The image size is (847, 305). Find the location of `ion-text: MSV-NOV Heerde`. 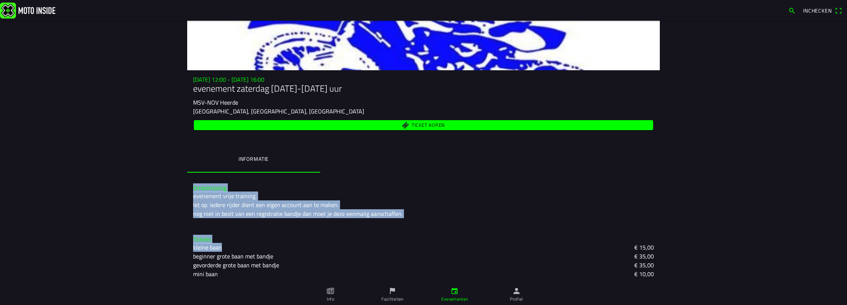

ion-text: MSV-NOV Heerde is located at coordinates (216, 102).